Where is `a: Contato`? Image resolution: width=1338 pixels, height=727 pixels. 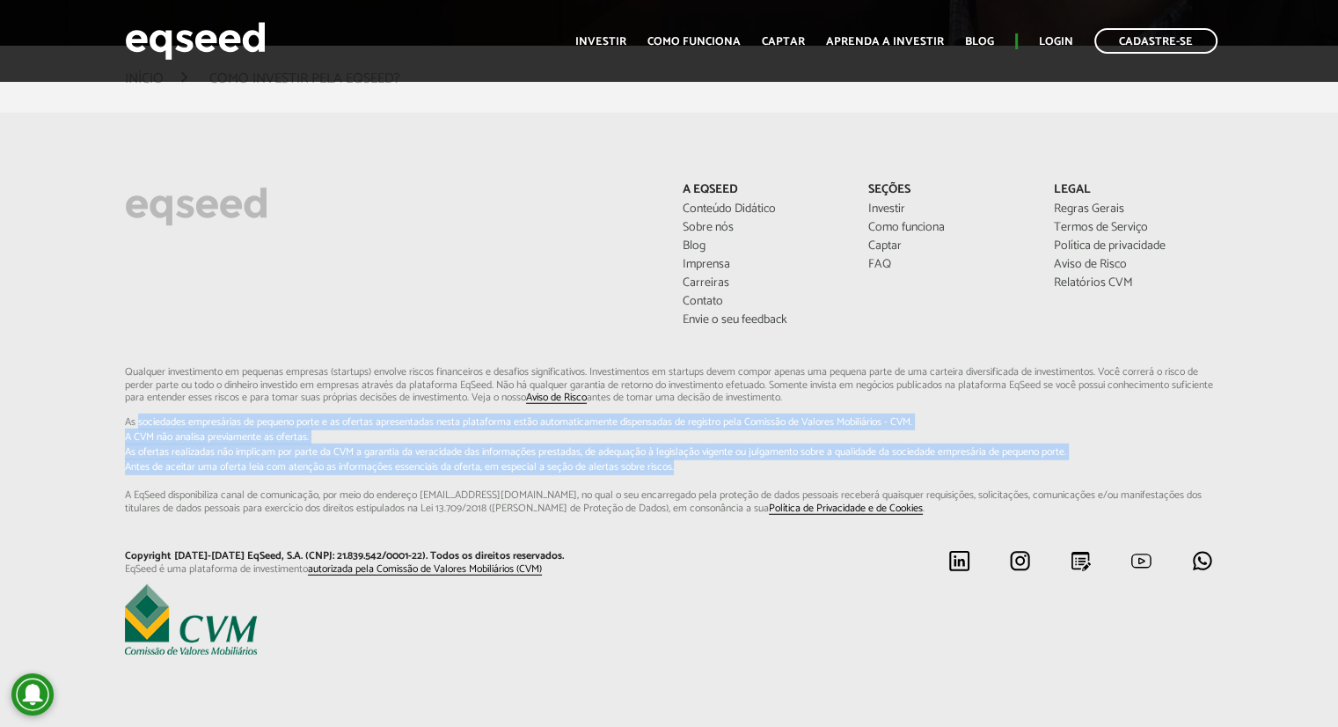 a: Contato is located at coordinates (762, 302).